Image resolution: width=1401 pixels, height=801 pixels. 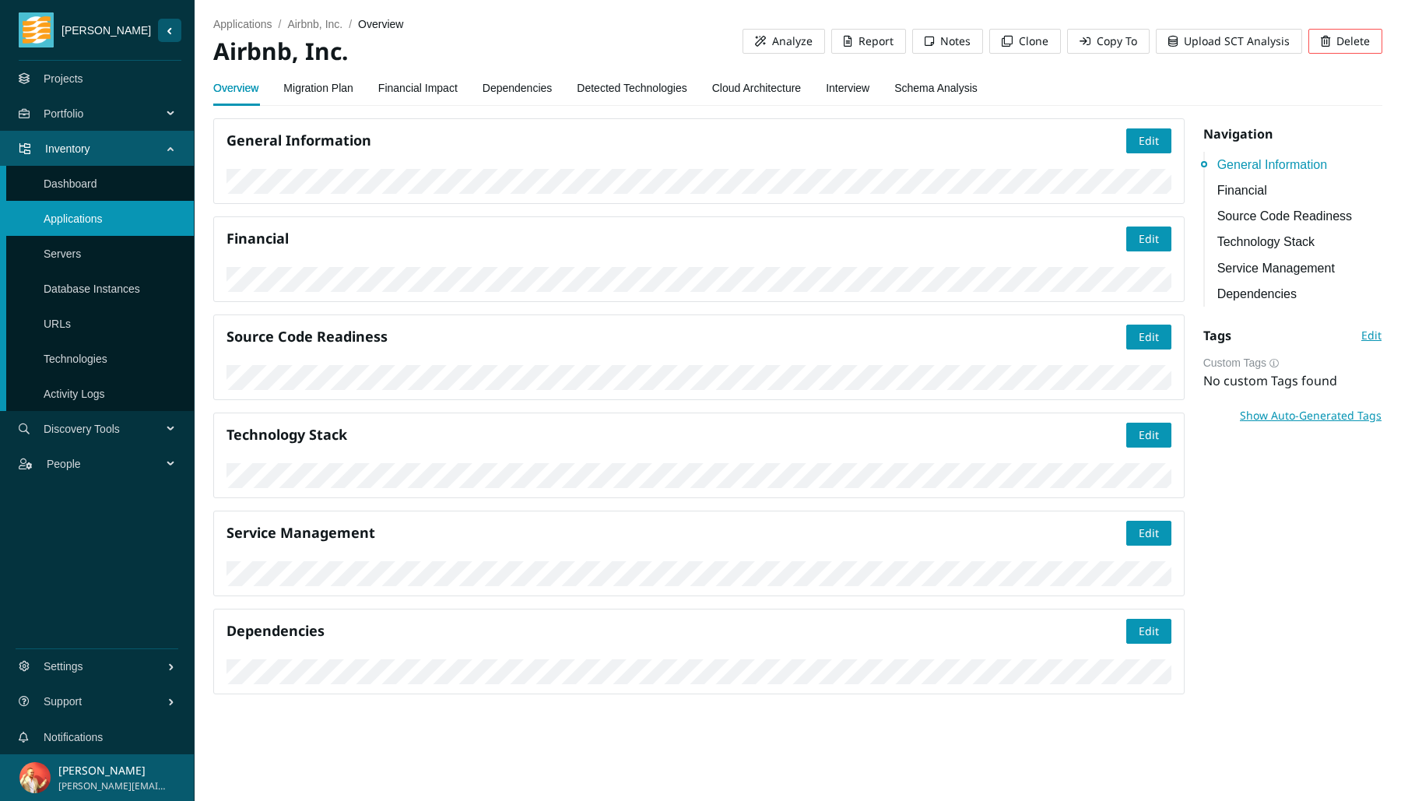 What do you see at coordinates (676, 631) in the screenshot?
I see `h4: Dependencies` at bounding box center [676, 631].